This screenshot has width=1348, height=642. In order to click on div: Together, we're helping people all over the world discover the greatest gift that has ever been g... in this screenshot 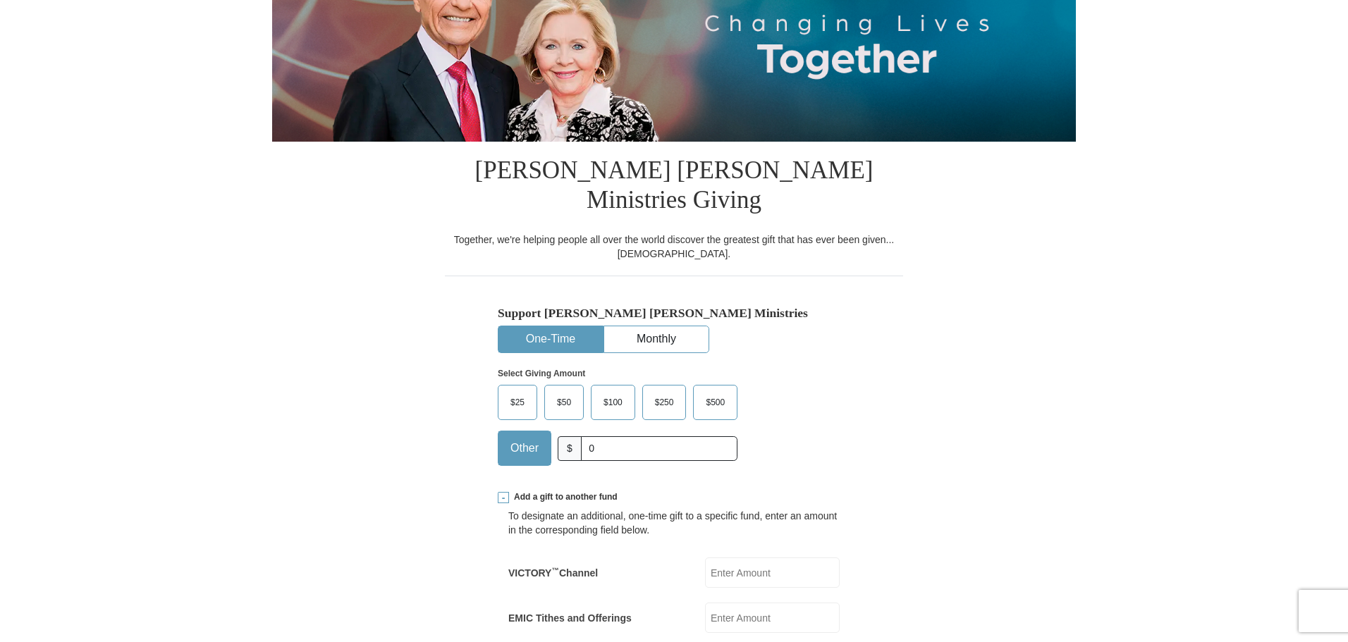, I will do `click(674, 247)`.